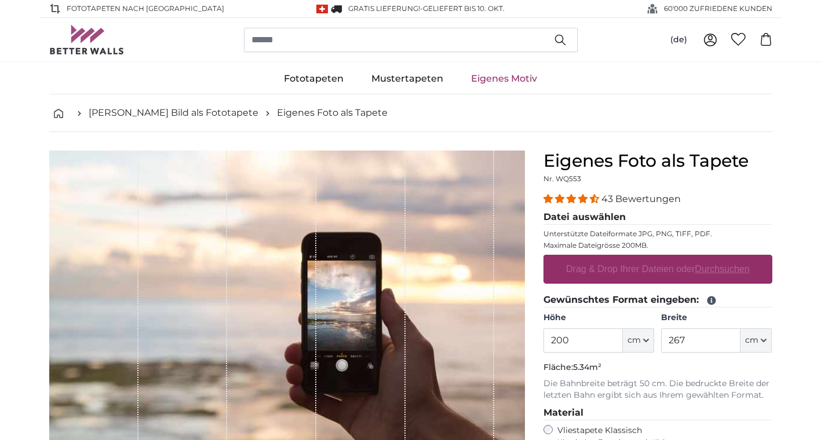 The height and width of the screenshot is (440, 821). What do you see at coordinates (572, 199) in the screenshot?
I see `span: 4.40 stars` at bounding box center [572, 199].